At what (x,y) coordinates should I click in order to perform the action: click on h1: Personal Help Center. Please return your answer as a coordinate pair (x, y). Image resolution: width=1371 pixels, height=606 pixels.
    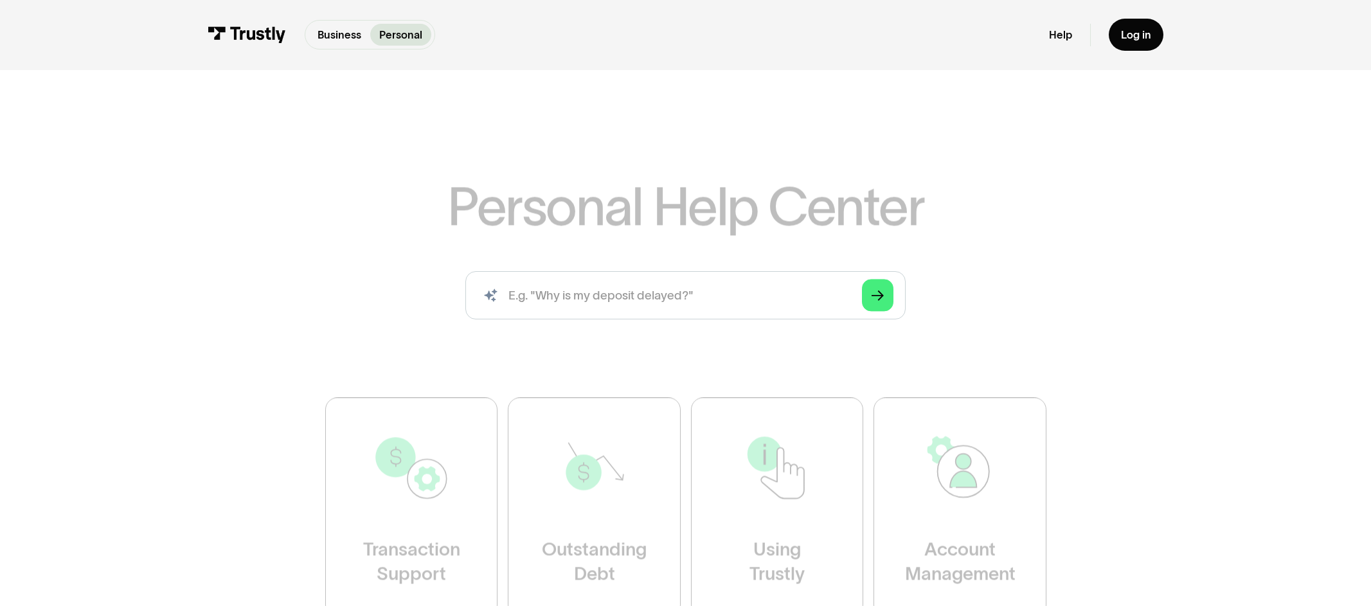
    Looking at the image, I should click on (685, 206).